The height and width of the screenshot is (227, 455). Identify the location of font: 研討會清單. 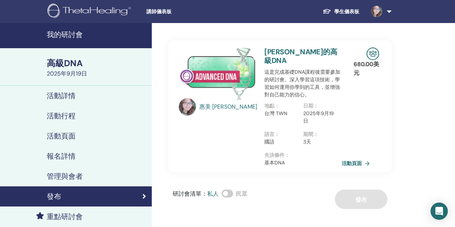
(187, 194).